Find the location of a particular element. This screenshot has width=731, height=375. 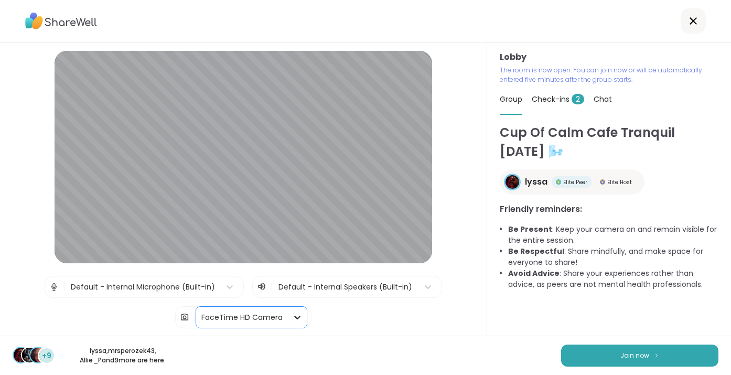

button: Join now is located at coordinates (640, 356).